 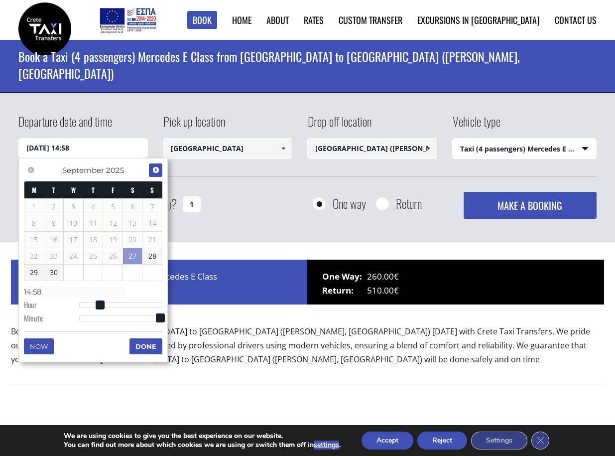 What do you see at coordinates (146, 346) in the screenshot?
I see `button: Done` at bounding box center [146, 346].